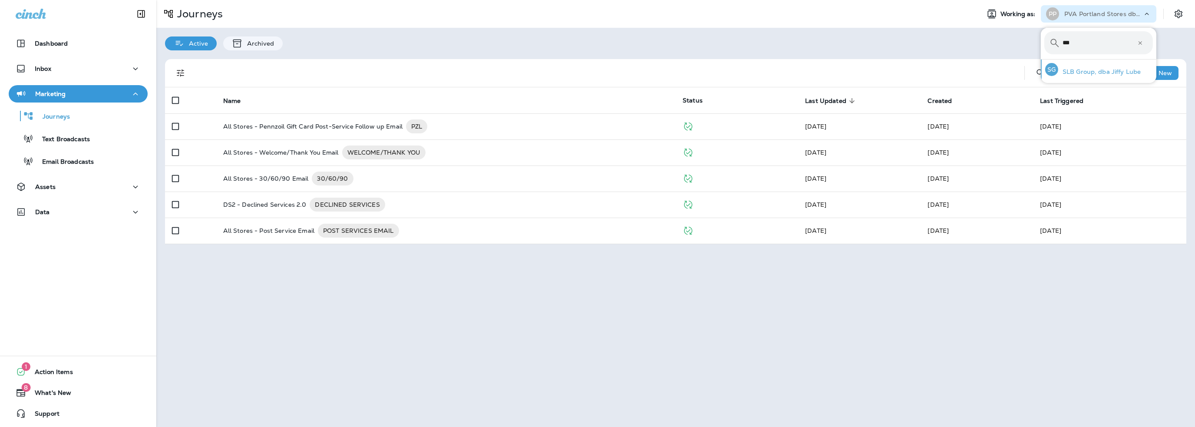 Image resolution: width=1195 pixels, height=427 pixels. Describe the element at coordinates (1019, 14) in the screenshot. I see `span: Working as:` at that location.